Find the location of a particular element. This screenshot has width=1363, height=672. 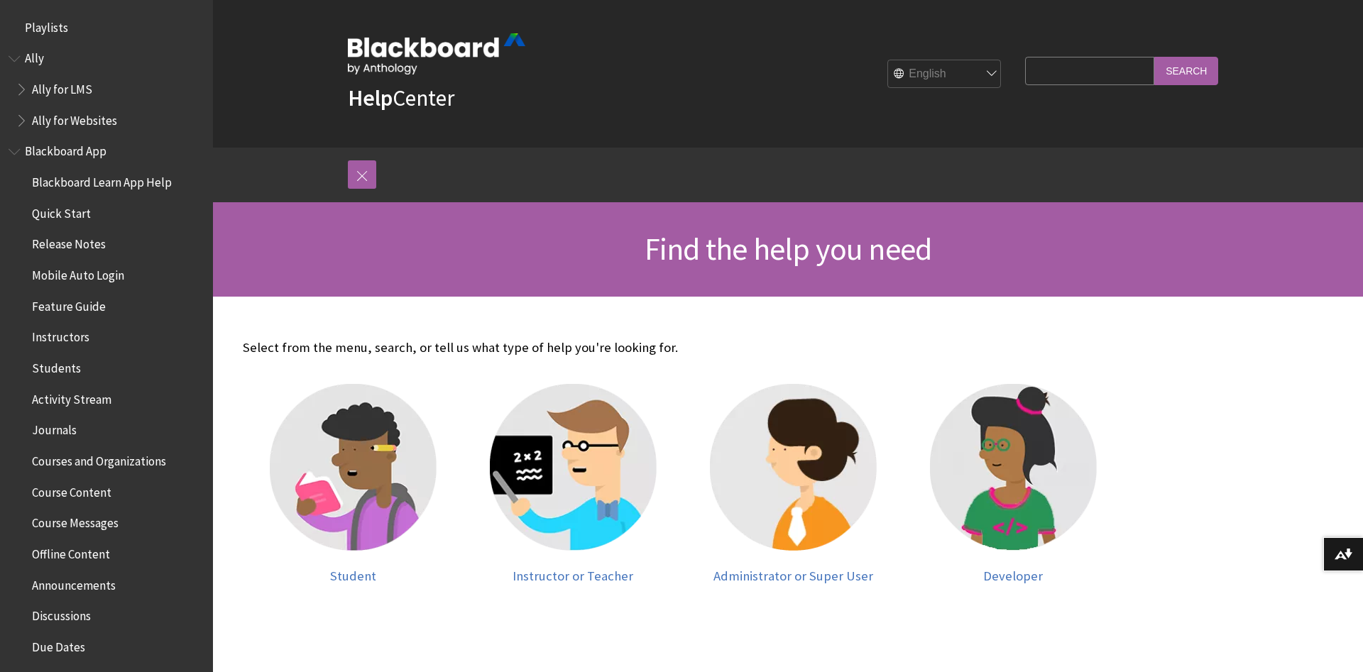

span: Due Dates is located at coordinates (58, 645).